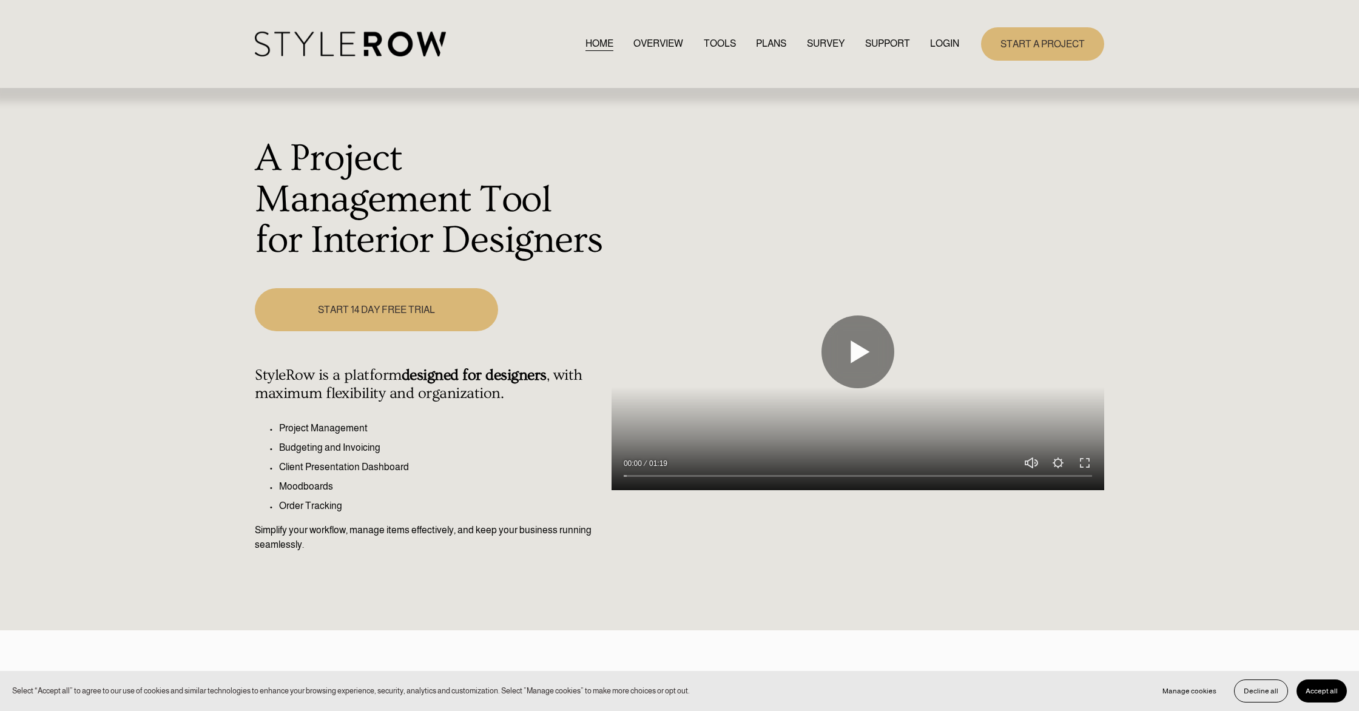  I want to click on a: OVERVIEW, so click(658, 44).